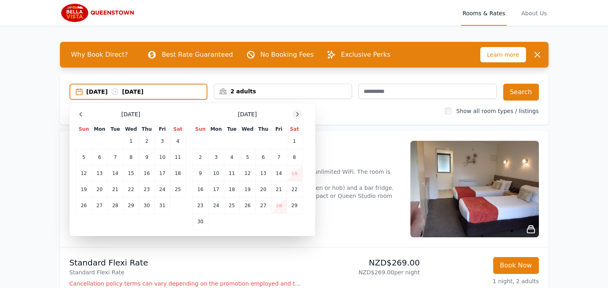  Describe the element at coordinates (365, 55) in the screenshot. I see `p: Exclusive Perks` at that location.